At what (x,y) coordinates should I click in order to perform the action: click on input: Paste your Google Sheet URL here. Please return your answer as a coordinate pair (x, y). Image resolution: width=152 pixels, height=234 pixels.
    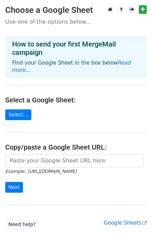
    Looking at the image, I should click on (74, 161).